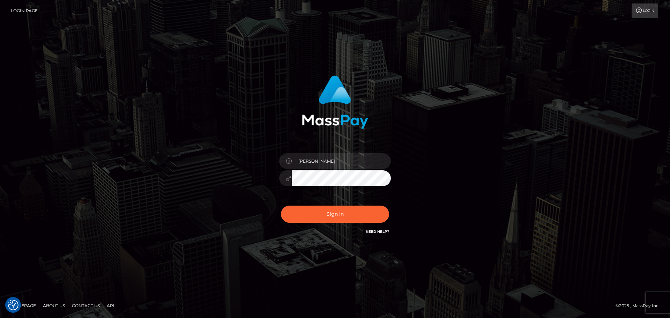  Describe the element at coordinates (86, 305) in the screenshot. I see `a: Contact Us` at that location.